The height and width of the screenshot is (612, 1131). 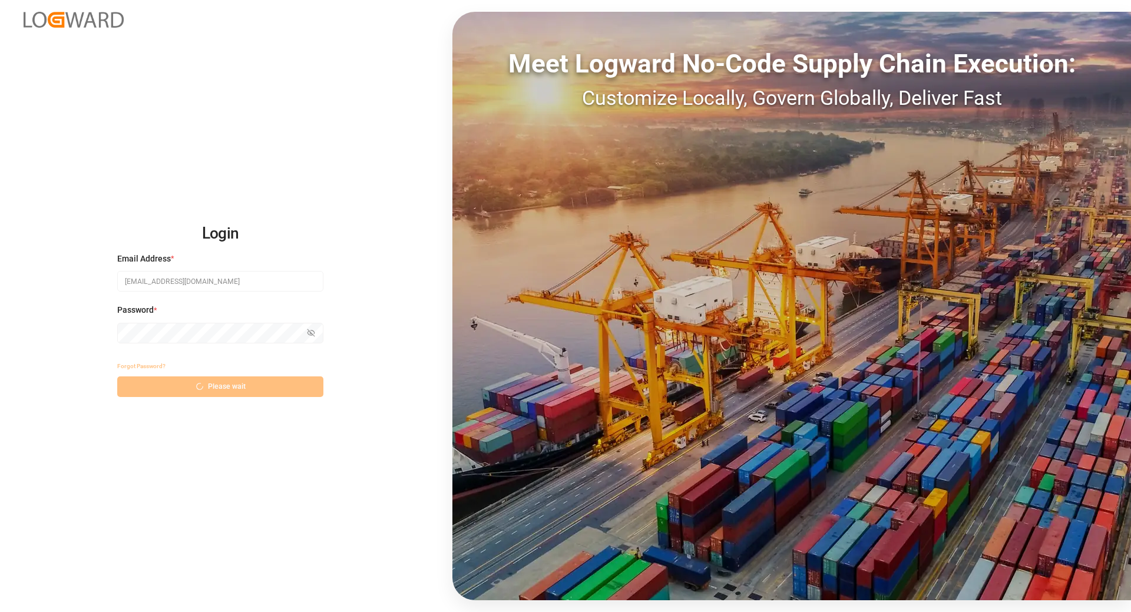 I want to click on h2: Login, so click(x=220, y=234).